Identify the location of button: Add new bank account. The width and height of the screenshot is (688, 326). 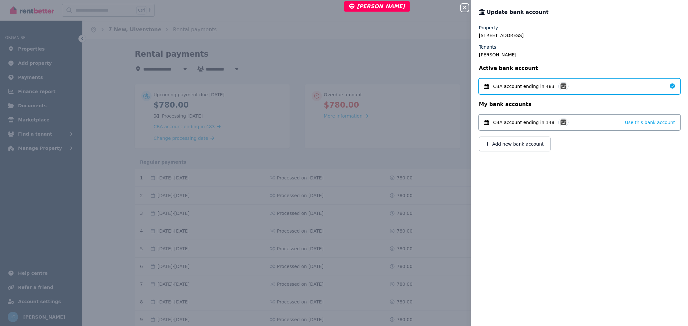
(515, 144).